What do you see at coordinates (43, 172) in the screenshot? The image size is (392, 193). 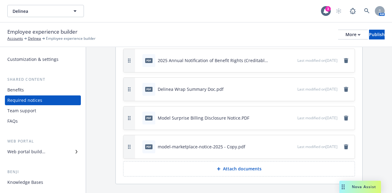 I see `div: Benji` at bounding box center [43, 172].